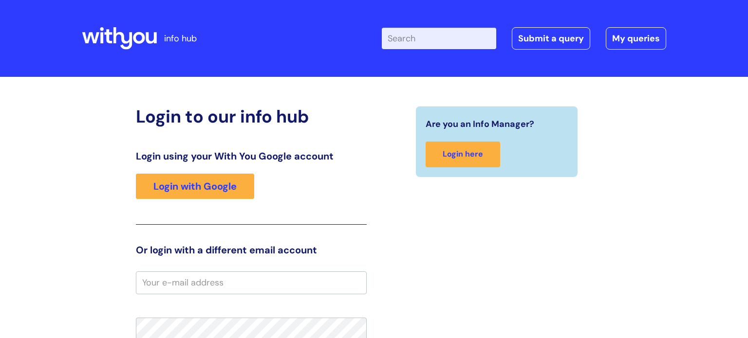 This screenshot has width=748, height=338. Describe the element at coordinates (195, 187) in the screenshot. I see `a: Login with Google` at that location.